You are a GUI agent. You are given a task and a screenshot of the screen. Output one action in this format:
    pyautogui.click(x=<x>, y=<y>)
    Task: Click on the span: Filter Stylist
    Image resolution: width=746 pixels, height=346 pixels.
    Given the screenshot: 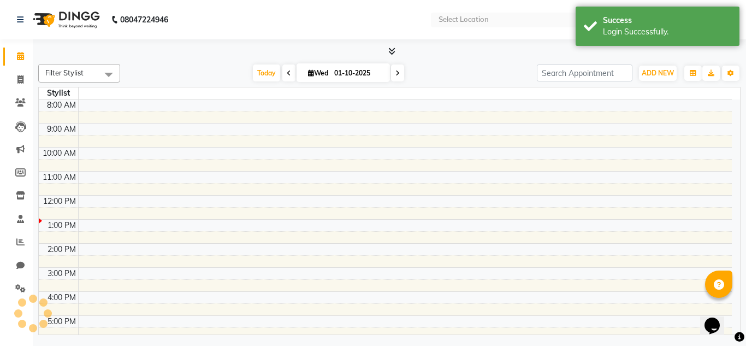 What is the action you would take?
    pyautogui.click(x=64, y=73)
    